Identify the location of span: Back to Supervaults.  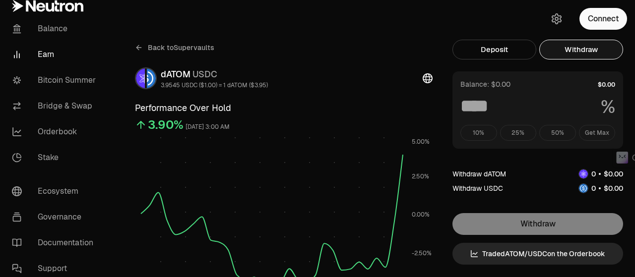
(181, 48).